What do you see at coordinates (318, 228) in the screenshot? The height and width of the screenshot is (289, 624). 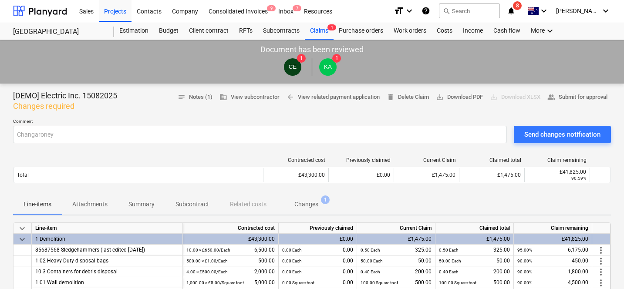 I see `div: Previously claimed` at bounding box center [318, 228].